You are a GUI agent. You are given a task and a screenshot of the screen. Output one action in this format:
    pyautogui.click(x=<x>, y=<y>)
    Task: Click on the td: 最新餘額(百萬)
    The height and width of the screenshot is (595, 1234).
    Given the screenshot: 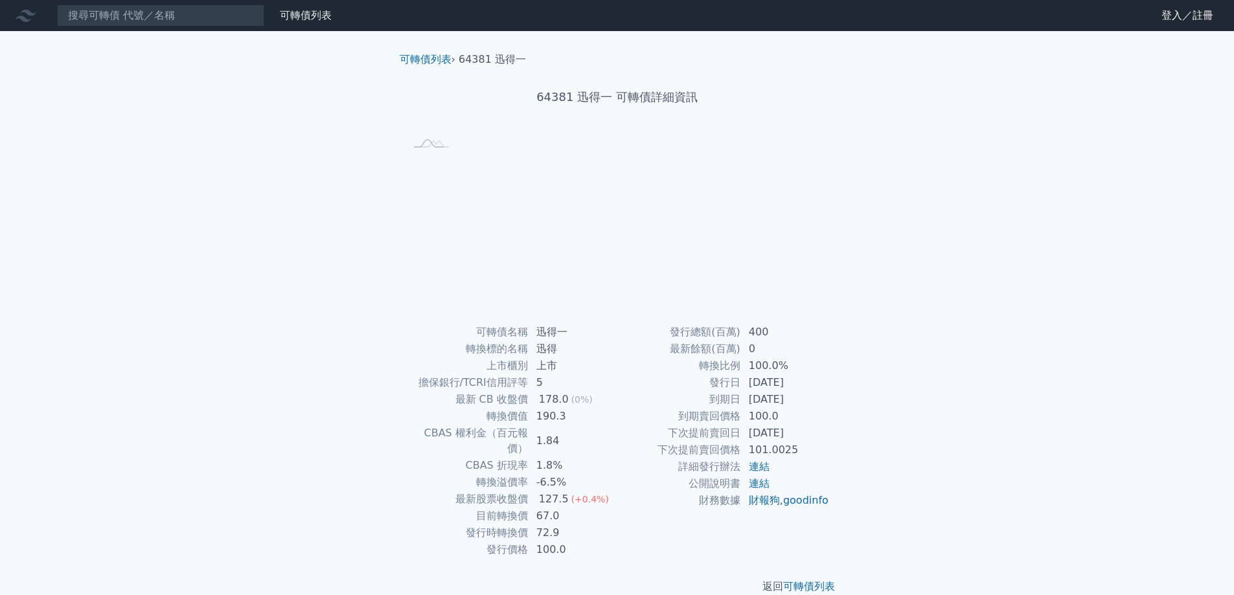 What is the action you would take?
    pyautogui.click(x=679, y=349)
    